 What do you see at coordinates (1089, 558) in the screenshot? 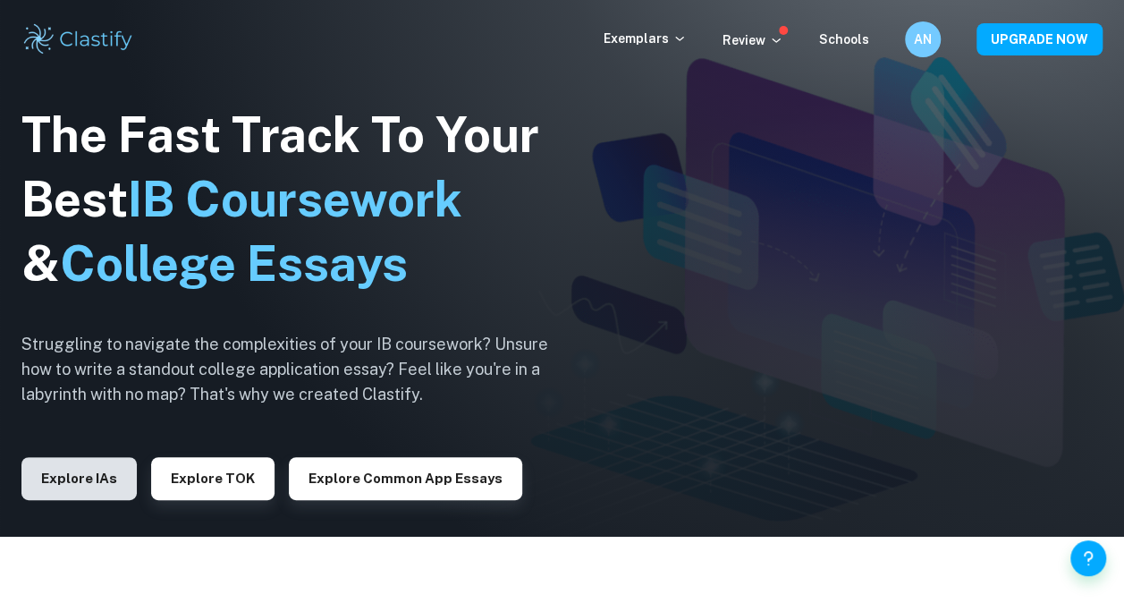
I see `button: Help and Feedback` at bounding box center [1089, 558].